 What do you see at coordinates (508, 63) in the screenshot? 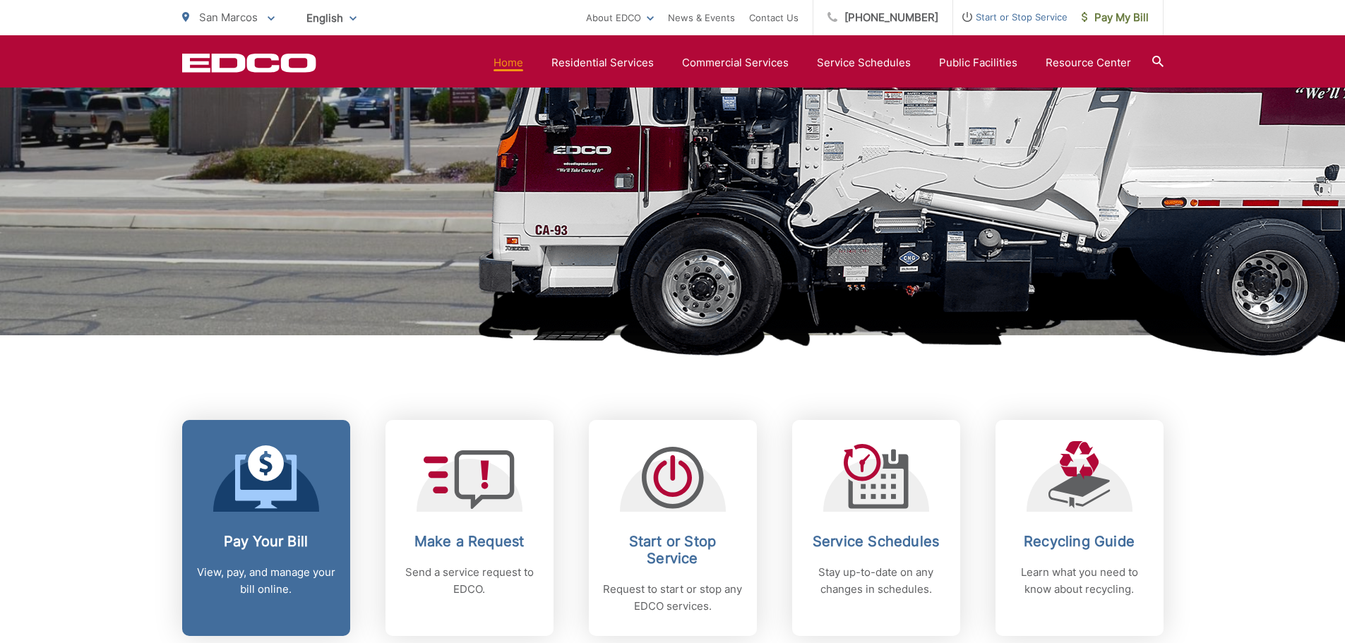
I see `a: Home` at bounding box center [508, 63].